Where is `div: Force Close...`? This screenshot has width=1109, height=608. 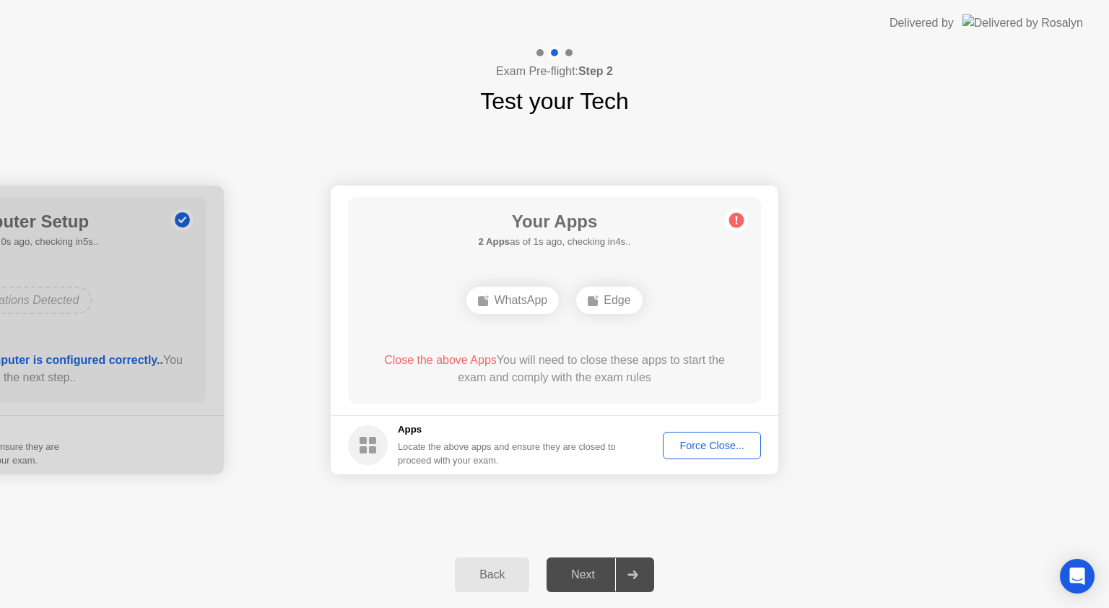
div: Force Close... is located at coordinates (712, 445).